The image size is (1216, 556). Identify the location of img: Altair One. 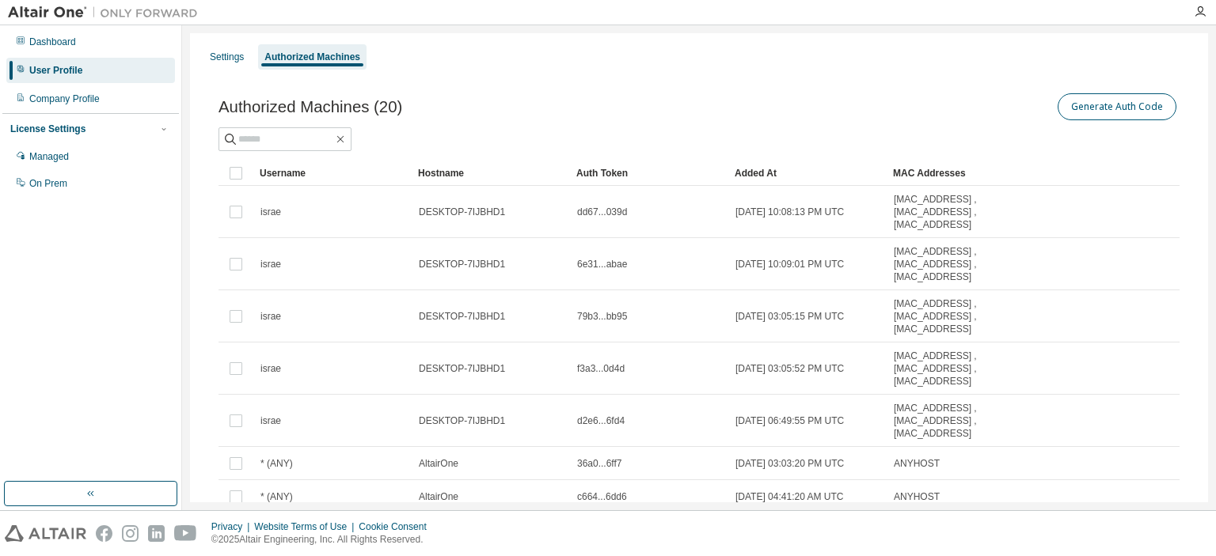
(107, 13).